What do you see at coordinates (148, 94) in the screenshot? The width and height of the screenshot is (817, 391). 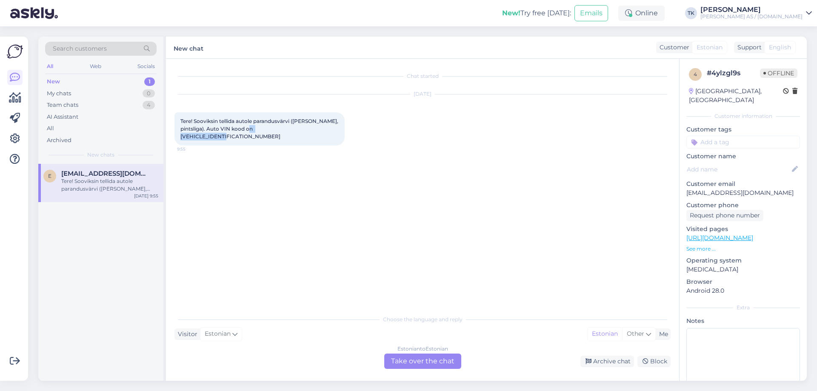 I see `div: 0` at bounding box center [148, 94].